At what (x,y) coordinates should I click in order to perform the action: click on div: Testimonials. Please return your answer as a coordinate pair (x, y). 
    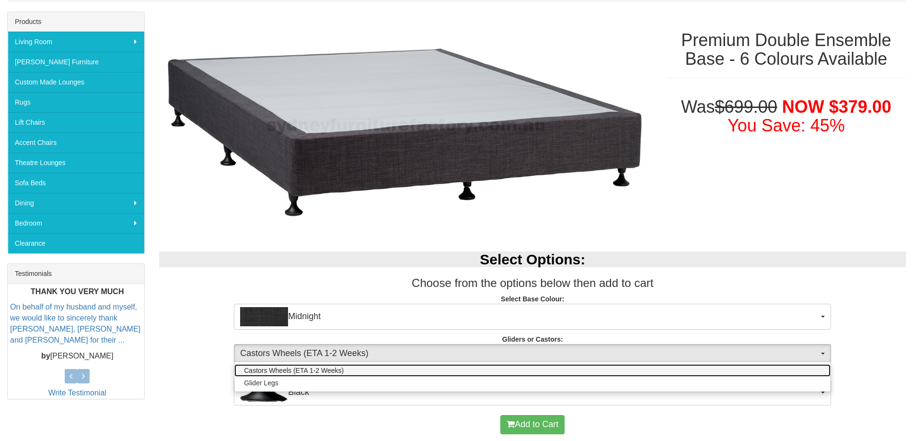
    Looking at the image, I should click on (76, 273).